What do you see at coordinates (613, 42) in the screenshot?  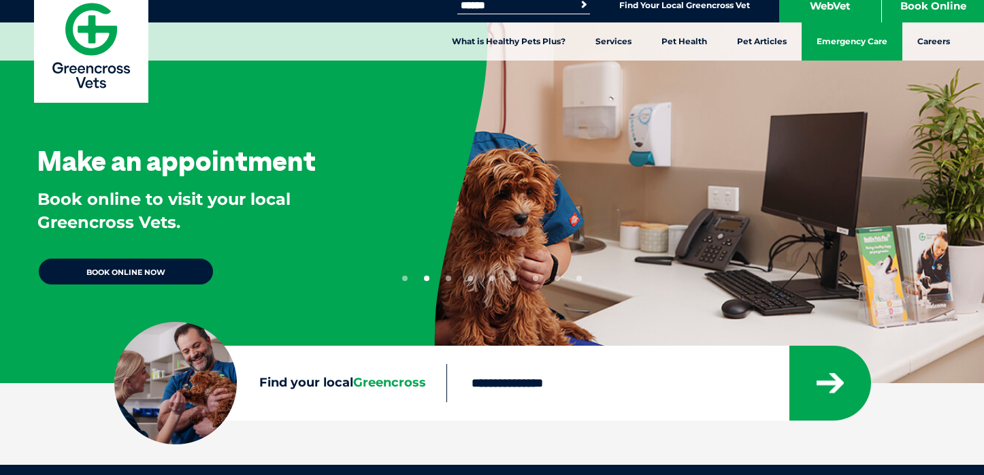 I see `a: Services` at bounding box center [613, 42].